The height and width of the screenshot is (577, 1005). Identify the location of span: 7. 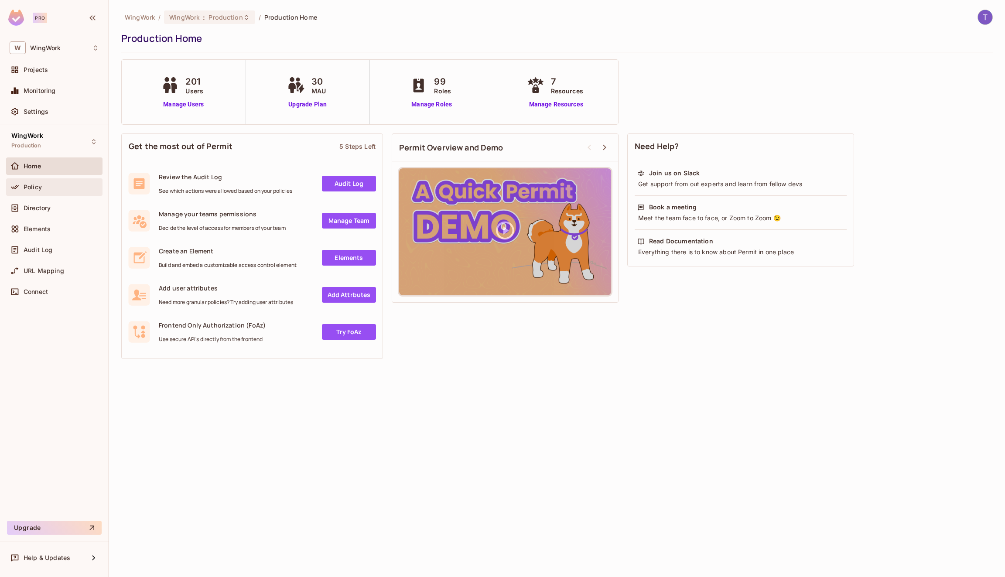
(567, 82).